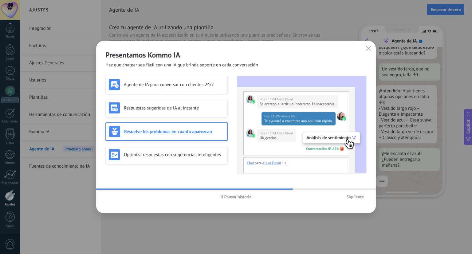  What do you see at coordinates (174, 84) in the screenshot?
I see `h3: Agente de IA para conversar con clientes 24/7` at bounding box center [174, 84].